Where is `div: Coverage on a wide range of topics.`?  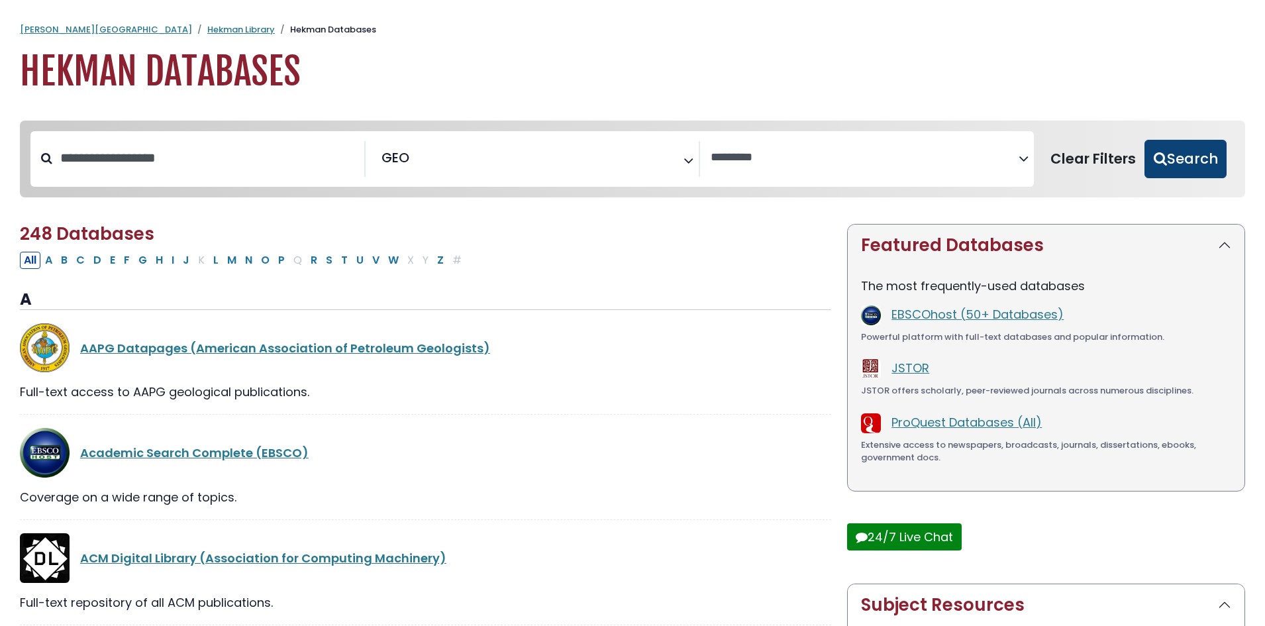 div: Coverage on a wide range of topics. is located at coordinates (425, 497).